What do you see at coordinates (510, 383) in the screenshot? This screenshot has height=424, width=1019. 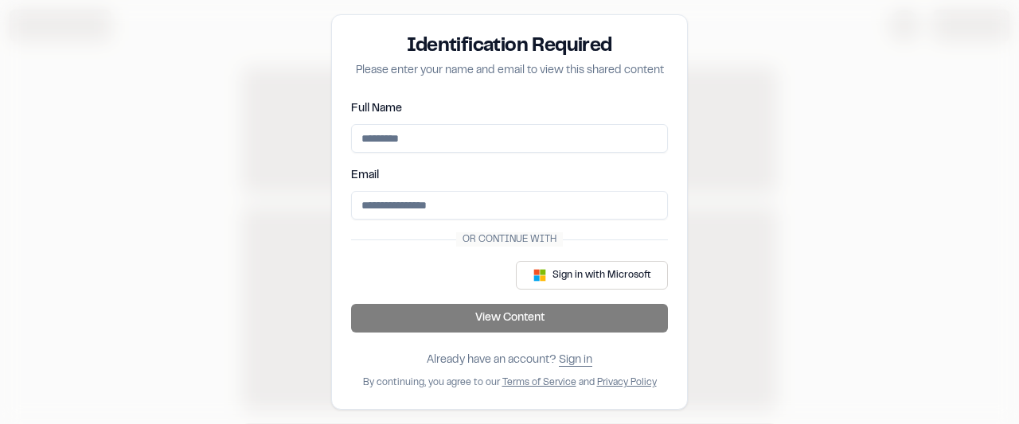 I see `div: By continuing, you agree to our and` at bounding box center [510, 383].